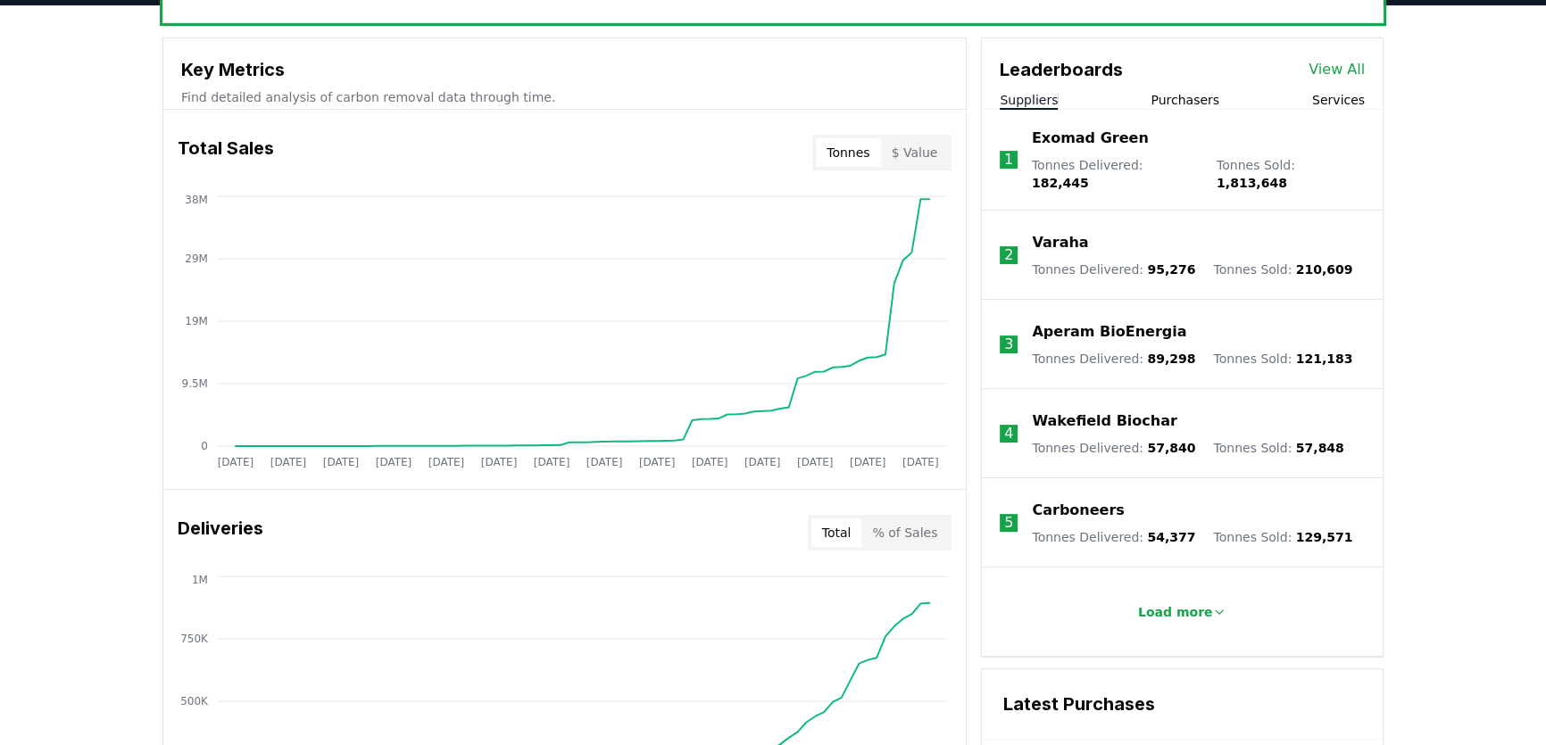  What do you see at coordinates (915, 153) in the screenshot?
I see `button: $ Value` at bounding box center [915, 153].